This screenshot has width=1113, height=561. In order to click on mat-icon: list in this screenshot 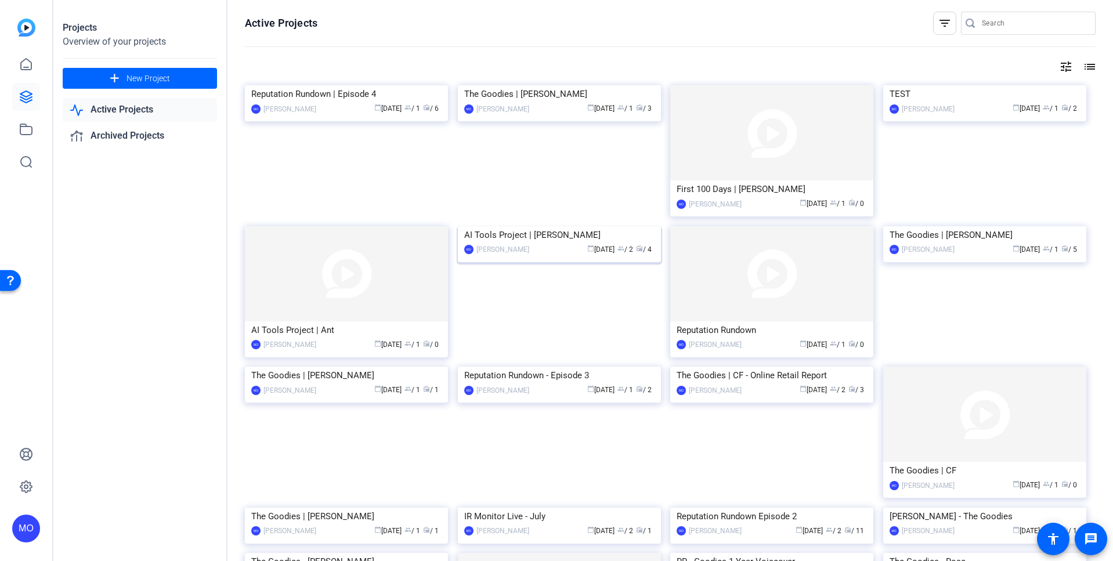, I will do `click(1089, 67)`.